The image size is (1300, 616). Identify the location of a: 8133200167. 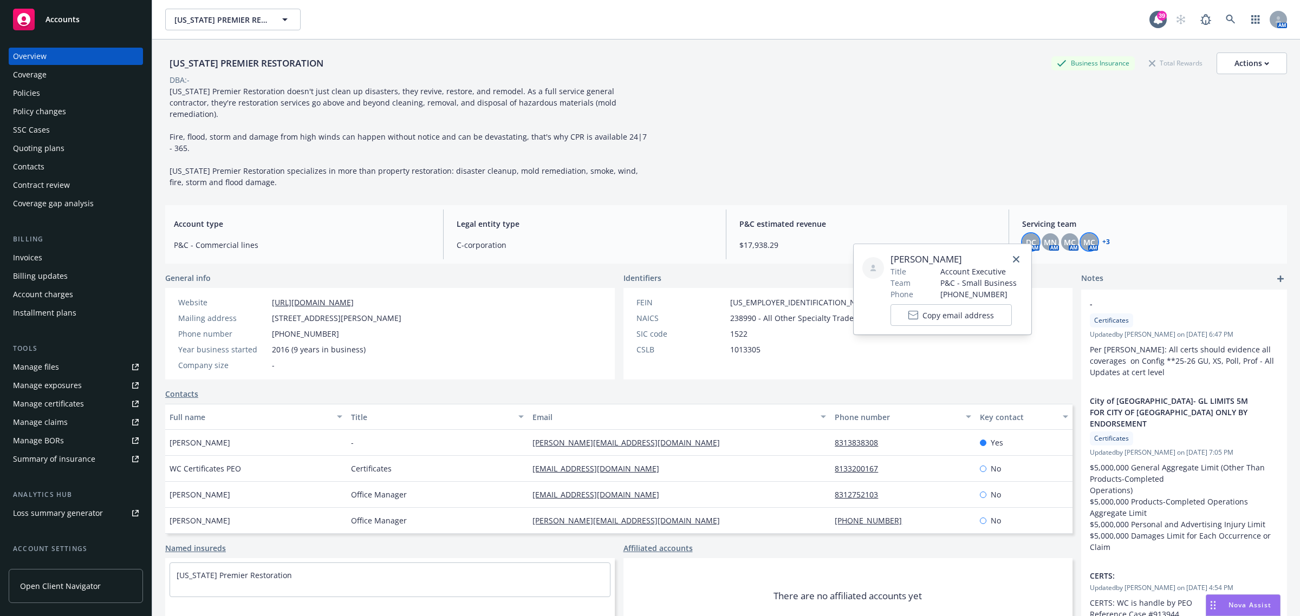
(860, 468).